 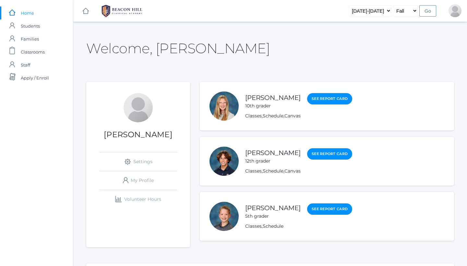 What do you see at coordinates (138, 199) in the screenshot?
I see `a: Volunteer Hours` at bounding box center [138, 199].